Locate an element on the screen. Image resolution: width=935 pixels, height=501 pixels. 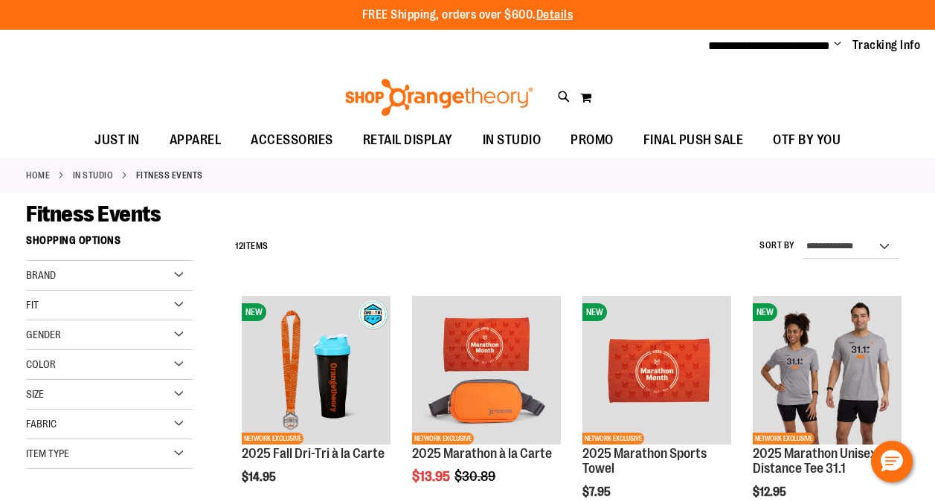
button: Hello, have a question? Let’s chat. is located at coordinates (891, 462).